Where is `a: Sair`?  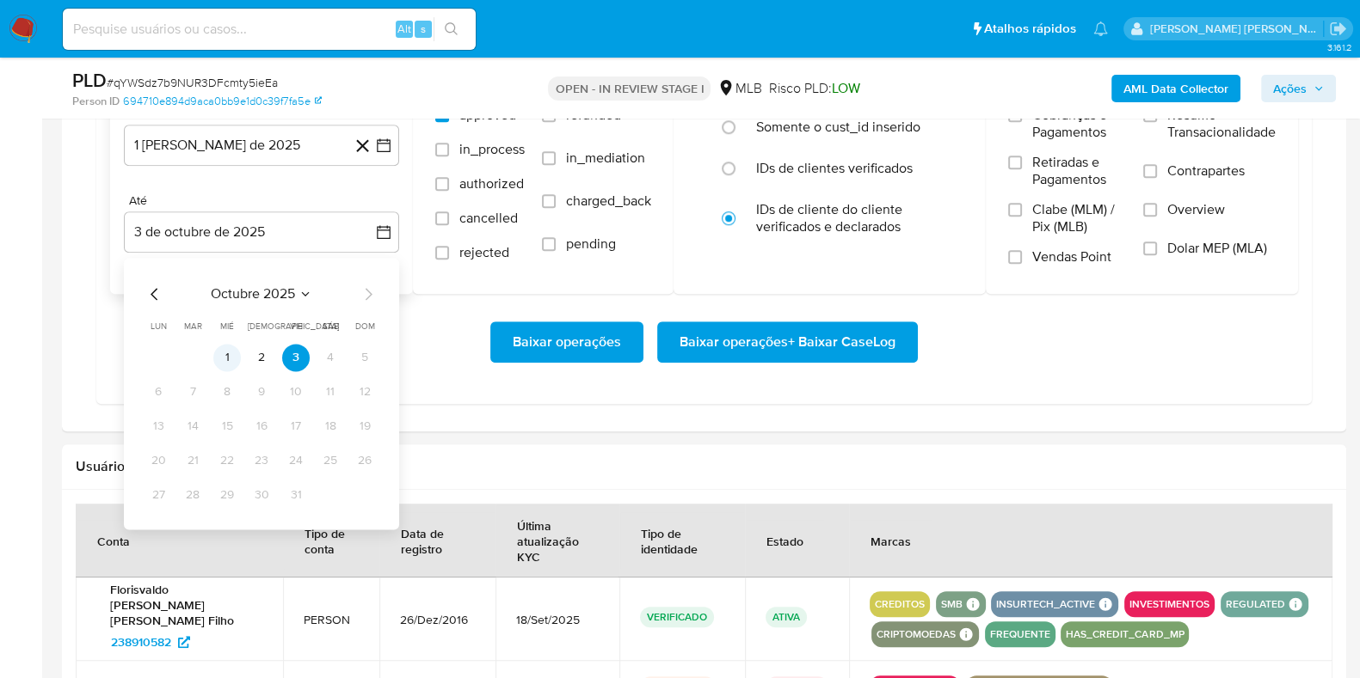
a: Sair is located at coordinates (1337, 28).